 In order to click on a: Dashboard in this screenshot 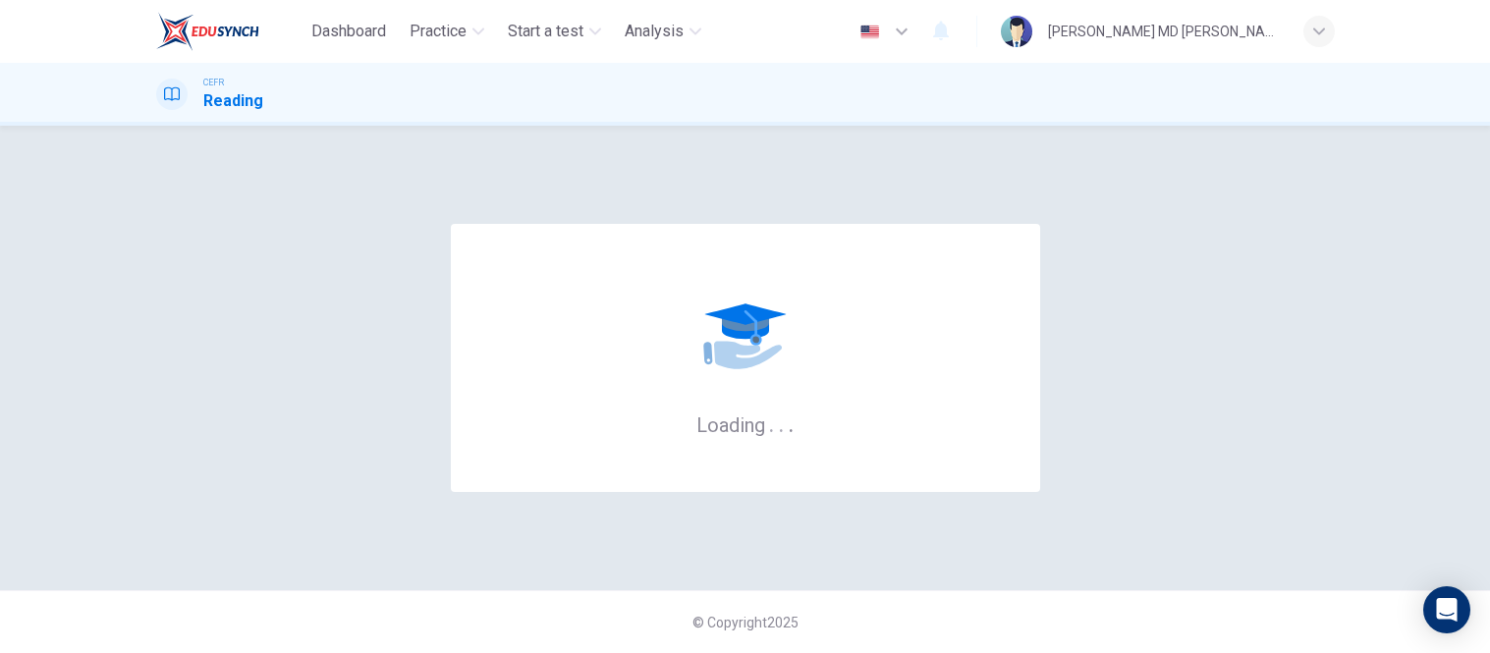, I will do `click(349, 31)`.